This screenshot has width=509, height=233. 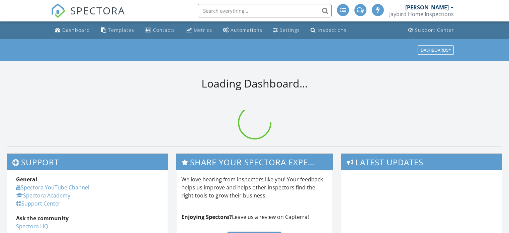 I want to click on div: Jaybird Home Inspections, so click(x=421, y=14).